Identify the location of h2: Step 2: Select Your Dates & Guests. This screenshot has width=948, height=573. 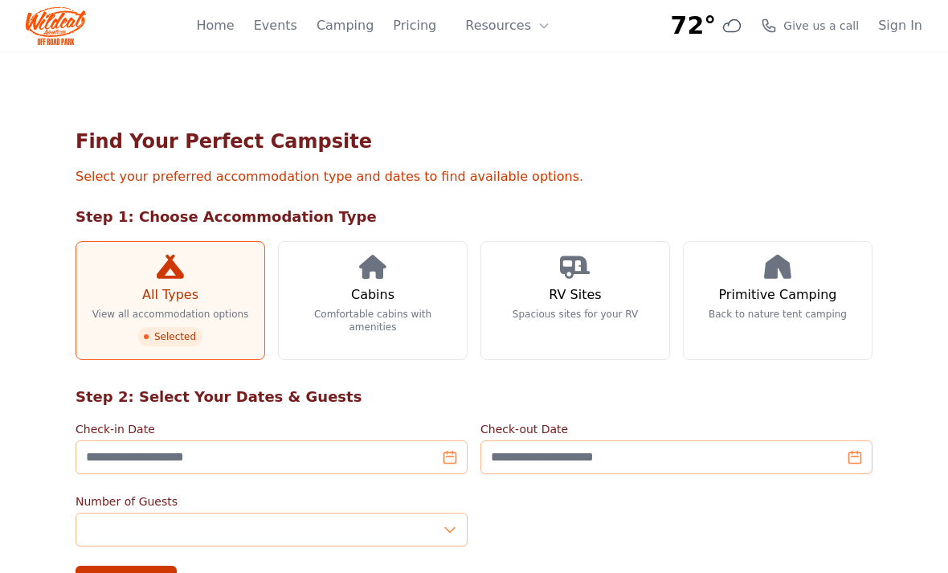
(474, 397).